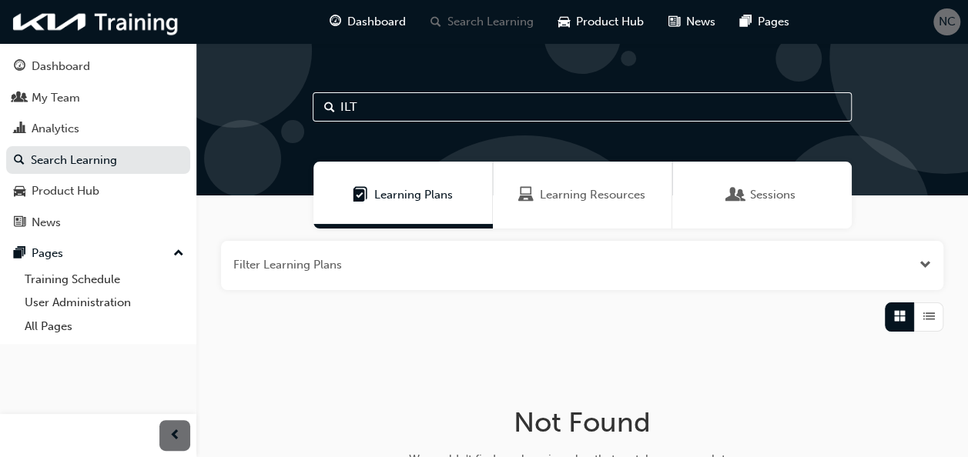  What do you see at coordinates (61, 66) in the screenshot?
I see `div: Dashboard` at bounding box center [61, 66].